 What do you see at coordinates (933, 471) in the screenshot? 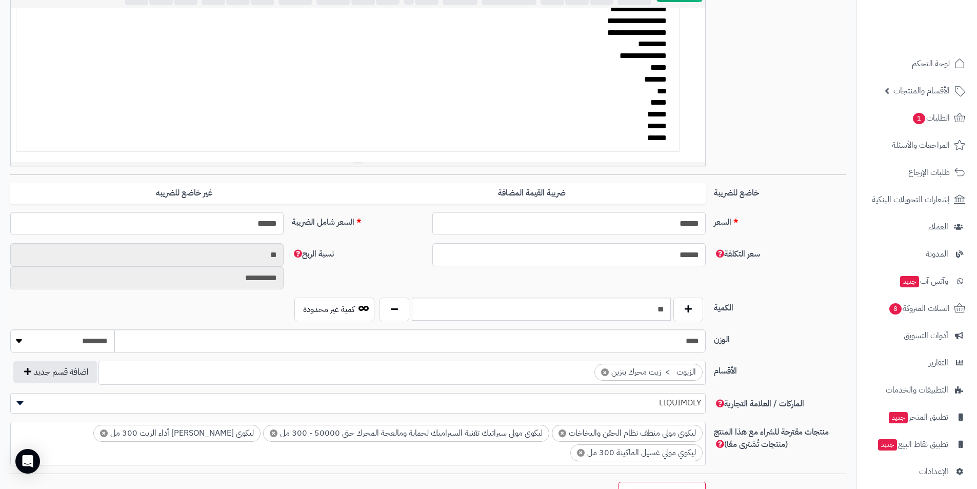
I see `span: الإعدادات` at bounding box center [933, 471].